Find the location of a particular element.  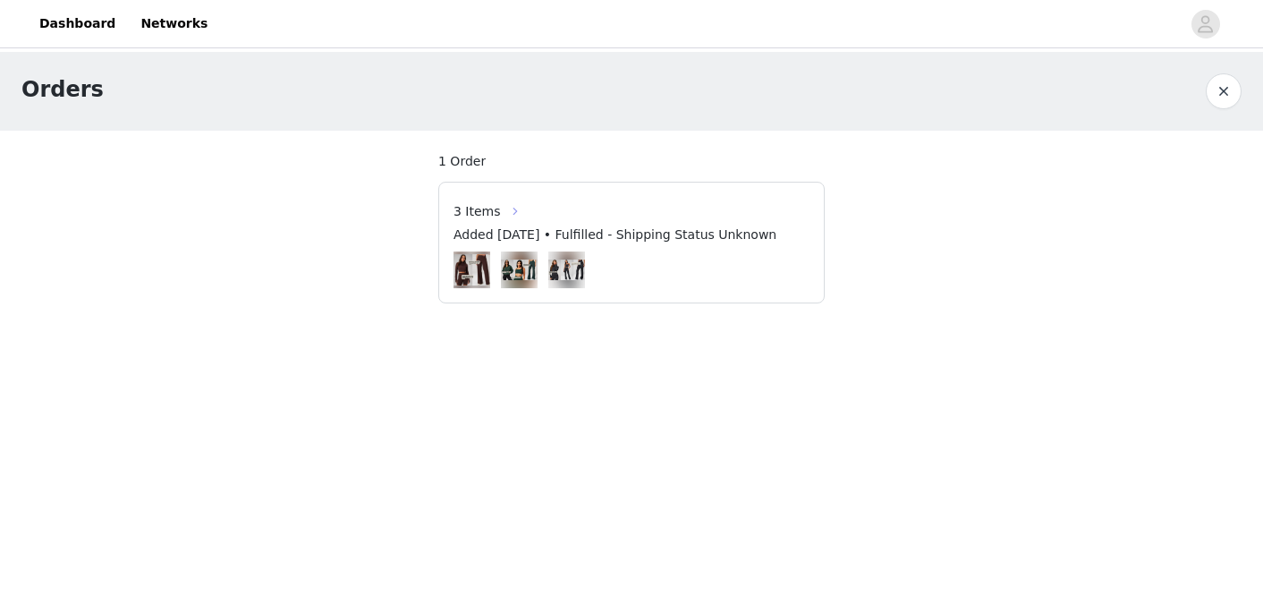

h1: Orders is located at coordinates (63, 89).